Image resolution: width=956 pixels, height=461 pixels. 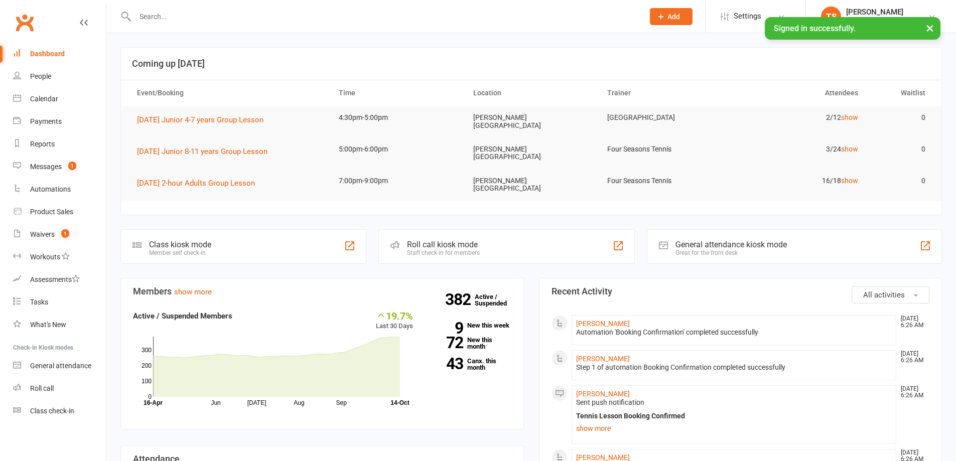 What do you see at coordinates (25, 23) in the screenshot?
I see `a: Clubworx` at bounding box center [25, 23].